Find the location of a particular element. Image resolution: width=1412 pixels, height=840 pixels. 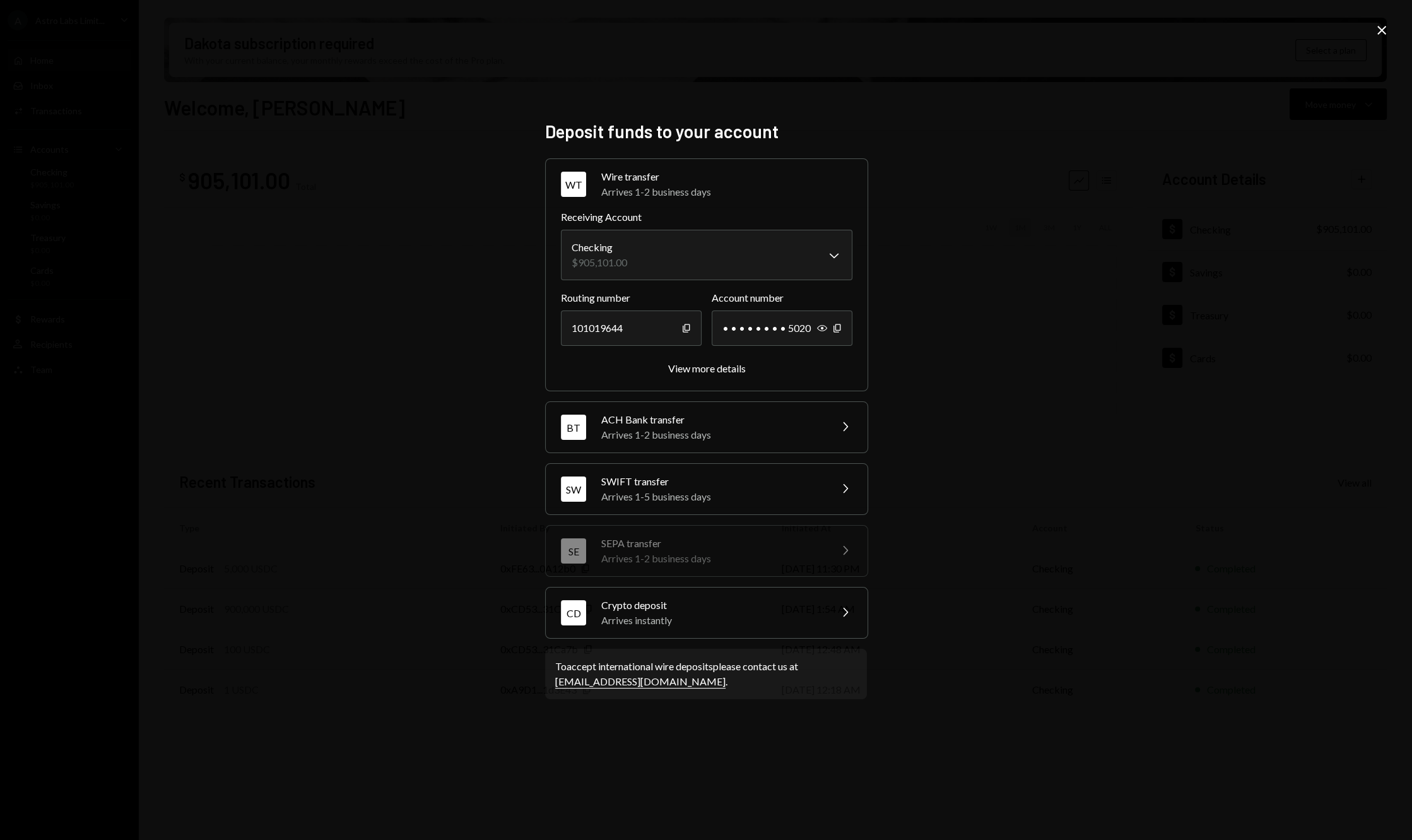

div: CD is located at coordinates (574, 613).